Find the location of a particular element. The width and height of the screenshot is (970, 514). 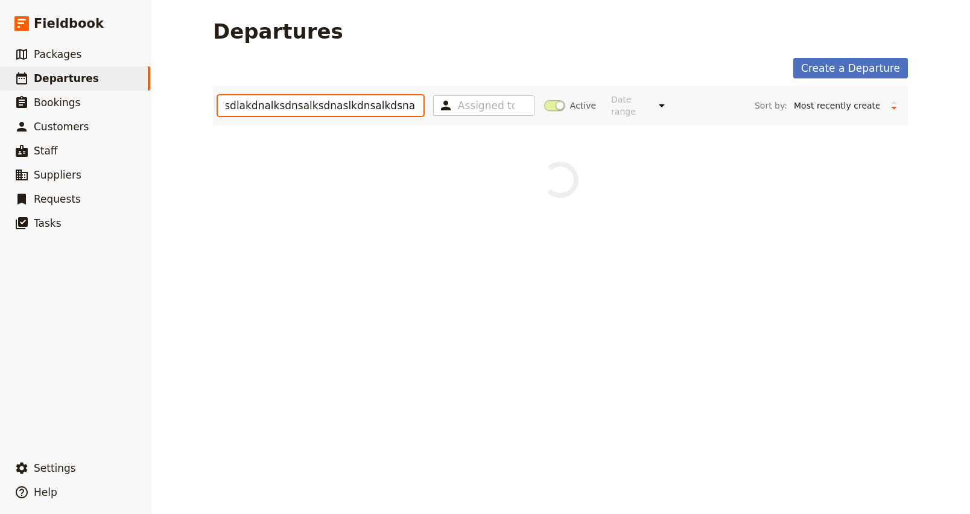

span: Help is located at coordinates (45, 492).